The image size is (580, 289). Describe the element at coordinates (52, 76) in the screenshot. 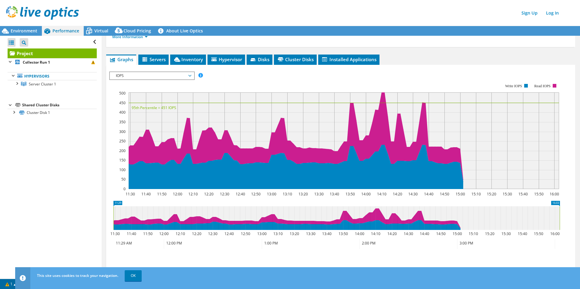

I see `a: Hypervisors` at that location.